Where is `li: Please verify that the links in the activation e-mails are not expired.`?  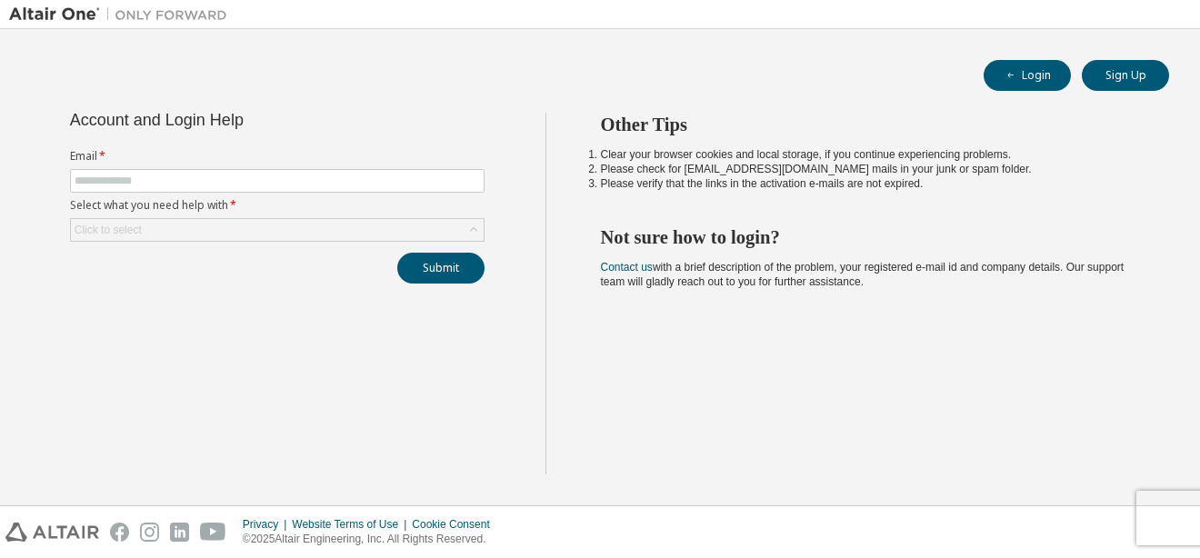
li: Please verify that the links in the activation e-mails are not expired. is located at coordinates (869, 184).